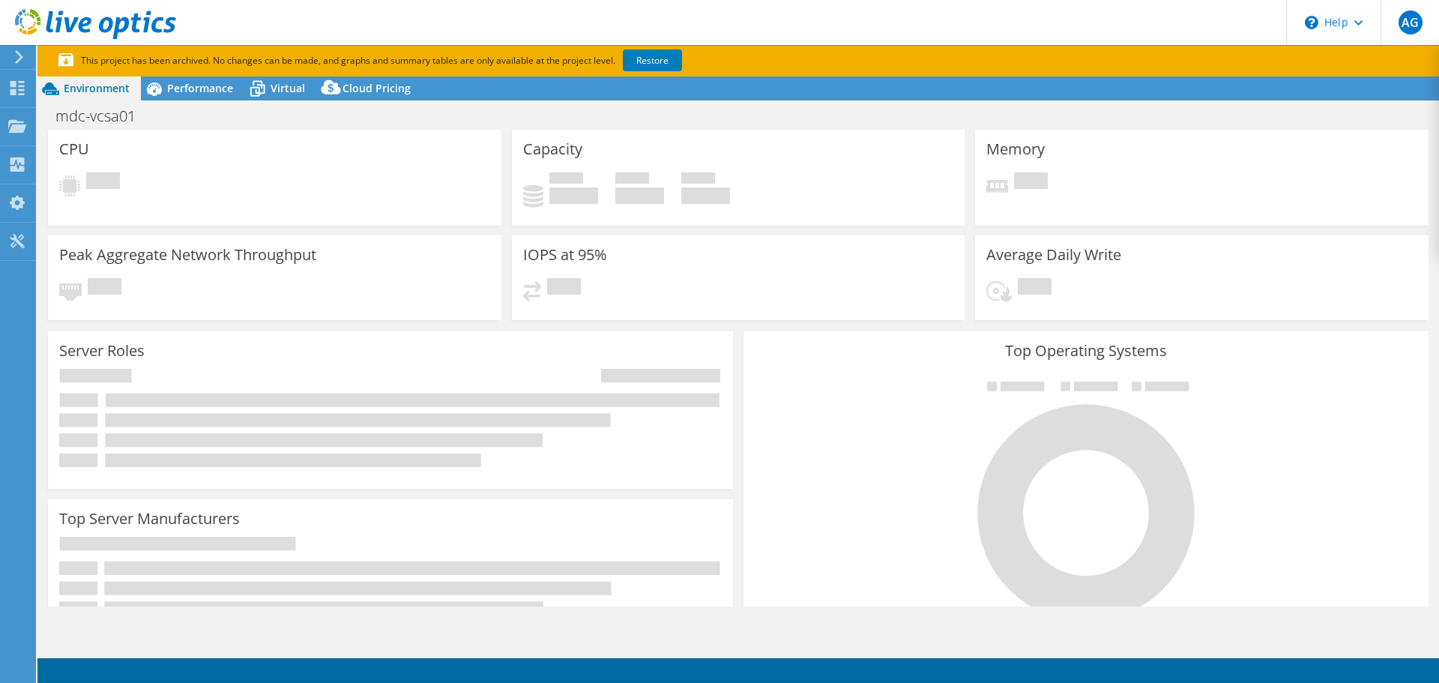 The width and height of the screenshot is (1439, 683). Describe the element at coordinates (97, 88) in the screenshot. I see `span: Environment` at that location.